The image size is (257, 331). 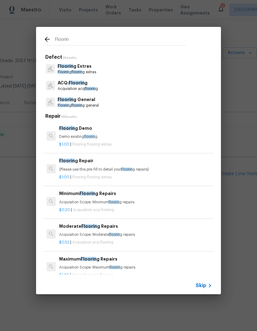 What do you see at coordinates (69, 117) in the screenshot?
I see `span: 35 Results` at bounding box center [69, 117].